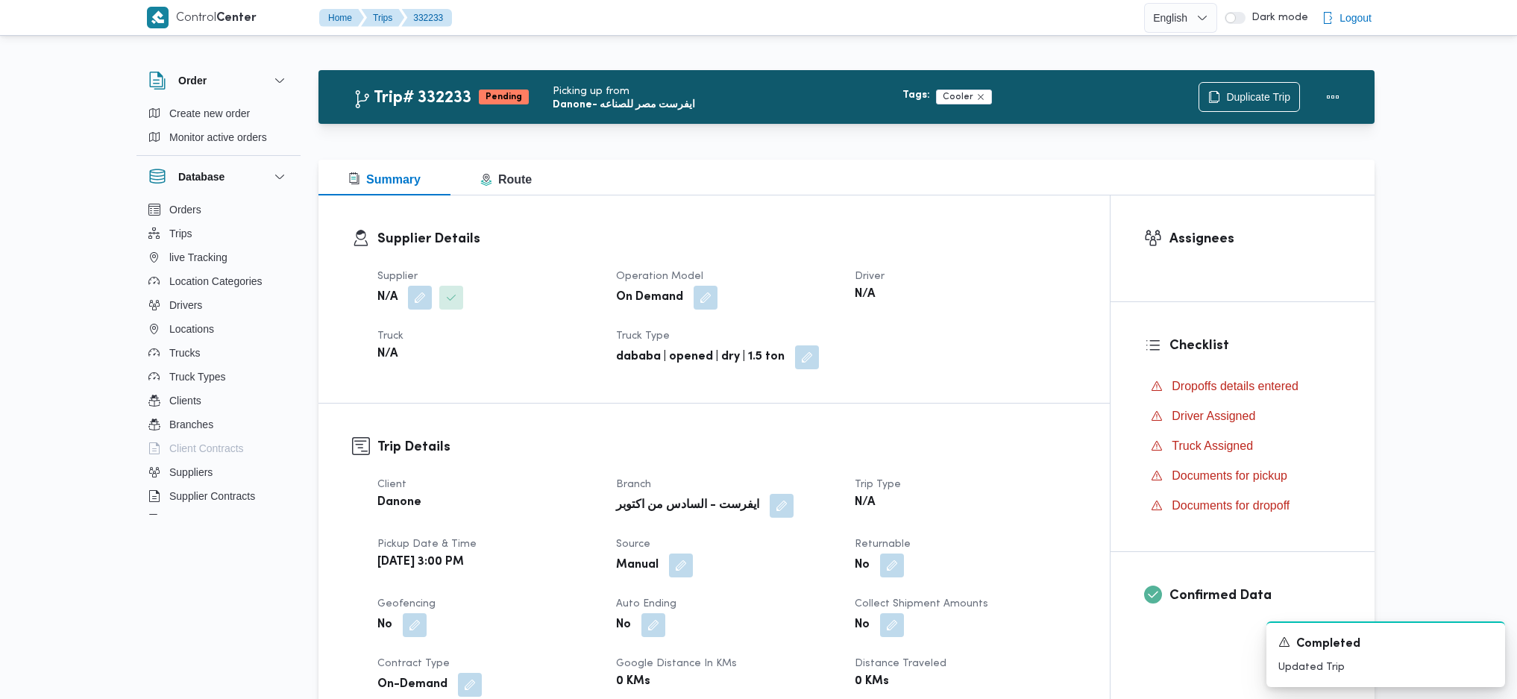  What do you see at coordinates (219, 424) in the screenshot?
I see `button: Branches` at bounding box center [219, 424].